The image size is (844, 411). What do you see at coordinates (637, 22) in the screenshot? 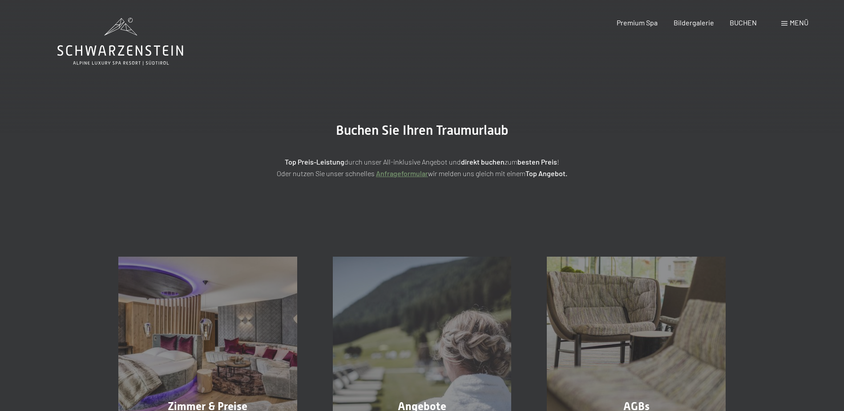
I see `a: Premium Spa` at bounding box center [637, 22].